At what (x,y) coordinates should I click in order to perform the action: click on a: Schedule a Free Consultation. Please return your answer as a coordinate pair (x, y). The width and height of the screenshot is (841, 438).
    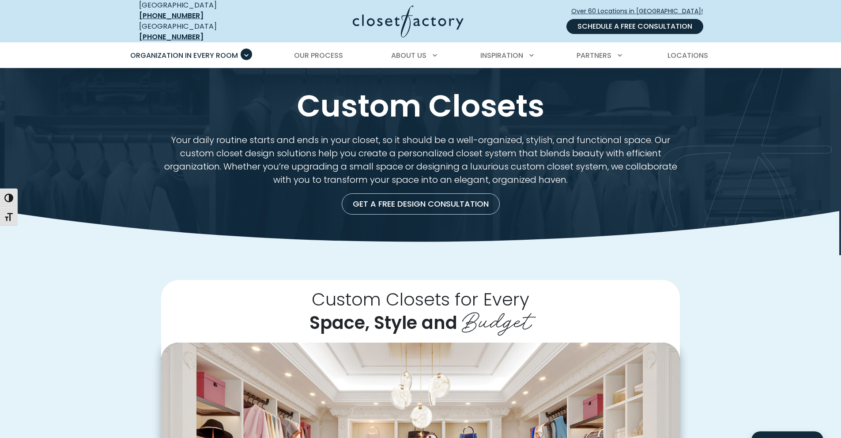
    Looking at the image, I should click on (635, 26).